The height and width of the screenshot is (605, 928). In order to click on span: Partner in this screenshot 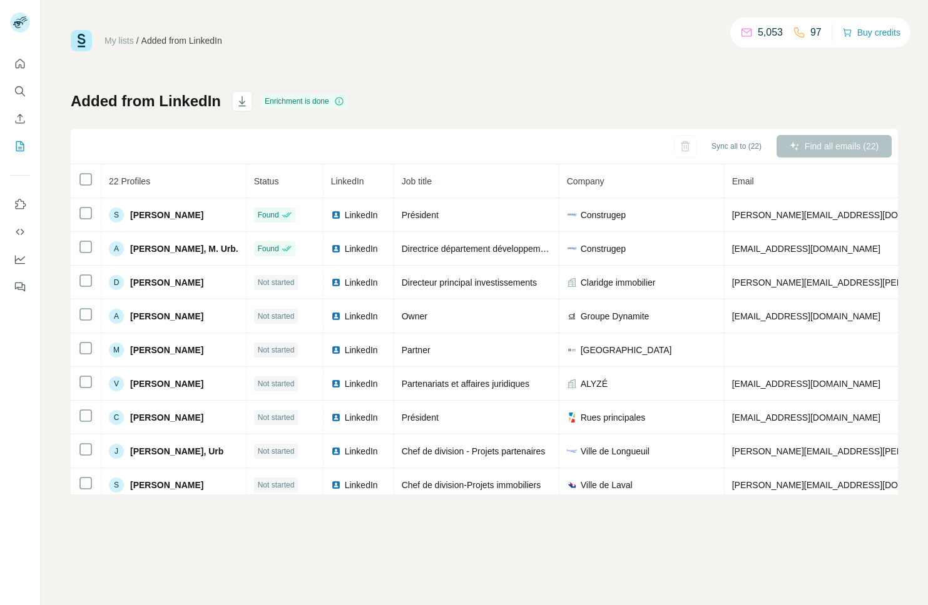, I will do `click(416, 350)`.